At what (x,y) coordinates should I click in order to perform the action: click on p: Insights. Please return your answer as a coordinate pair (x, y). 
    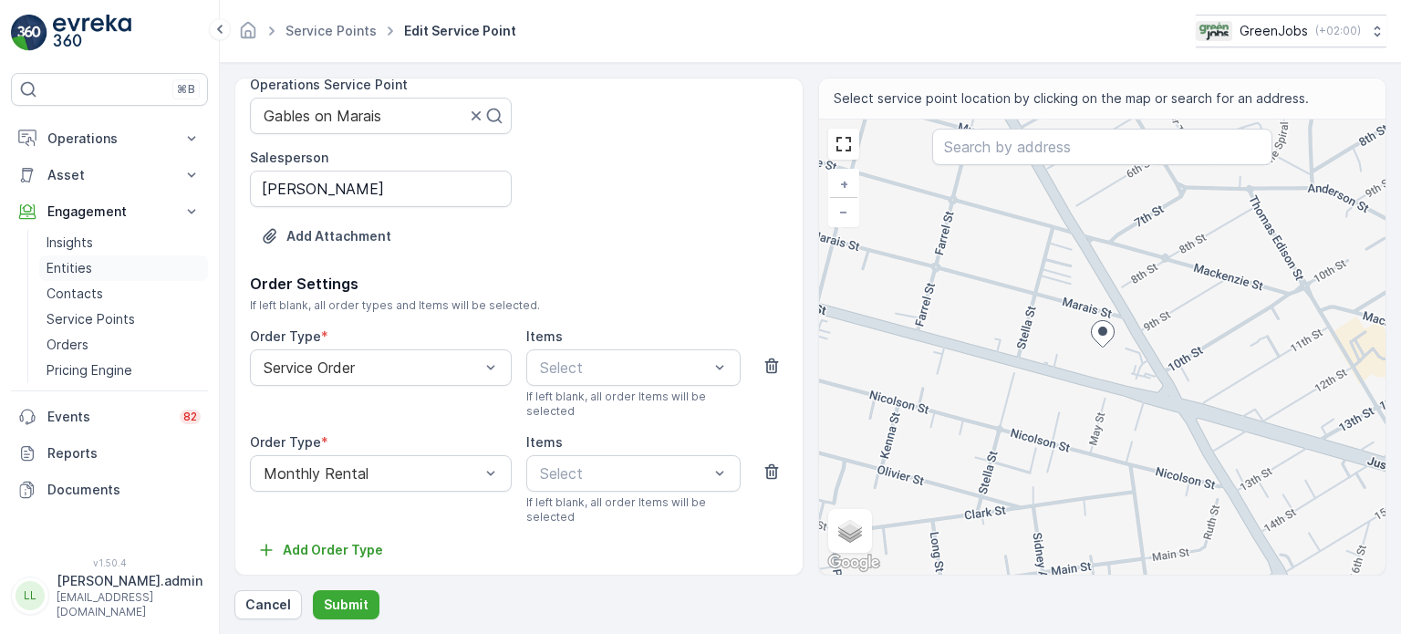
    Looking at the image, I should click on (69, 243).